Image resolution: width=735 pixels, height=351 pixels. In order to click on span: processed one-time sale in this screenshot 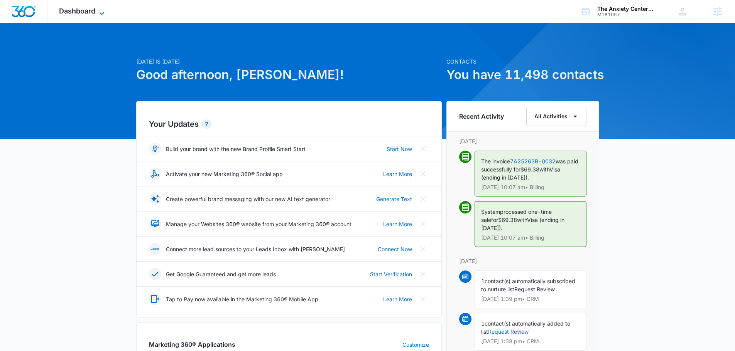, I will do `click(516, 216)`.